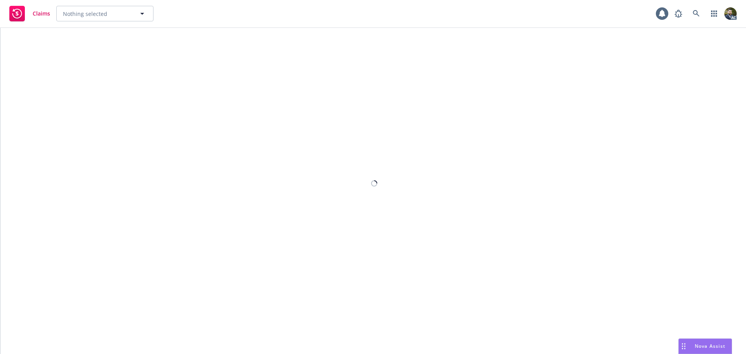 The image size is (746, 354). Describe the element at coordinates (715, 14) in the screenshot. I see `a: Switch app` at that location.